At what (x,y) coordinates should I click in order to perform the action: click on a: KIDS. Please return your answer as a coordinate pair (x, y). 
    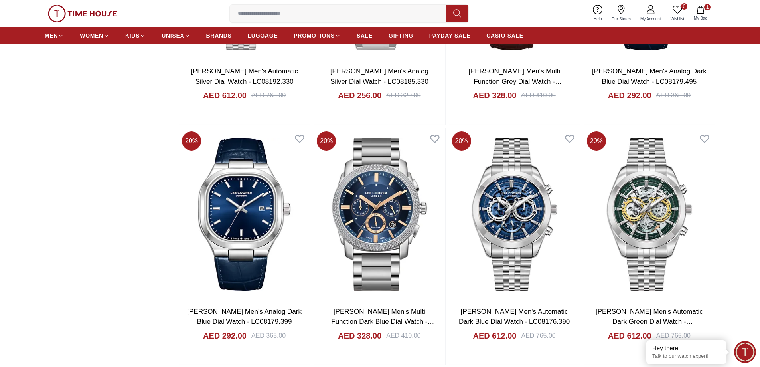
    Looking at the image, I should click on (135, 35).